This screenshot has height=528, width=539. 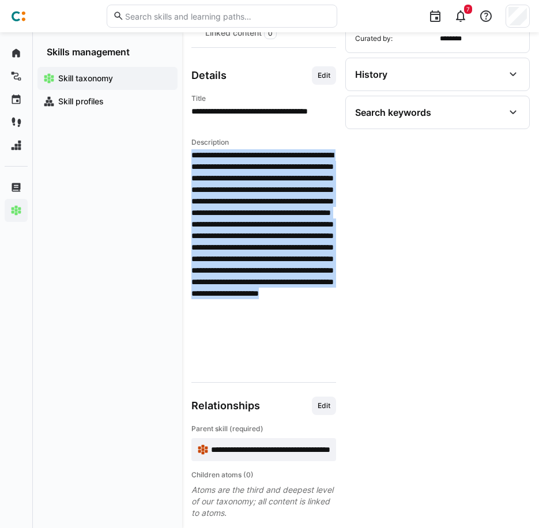 I want to click on span: Atoms are the third and deepest level of our taxonomy; all content is linked to atoms., so click(x=263, y=501).